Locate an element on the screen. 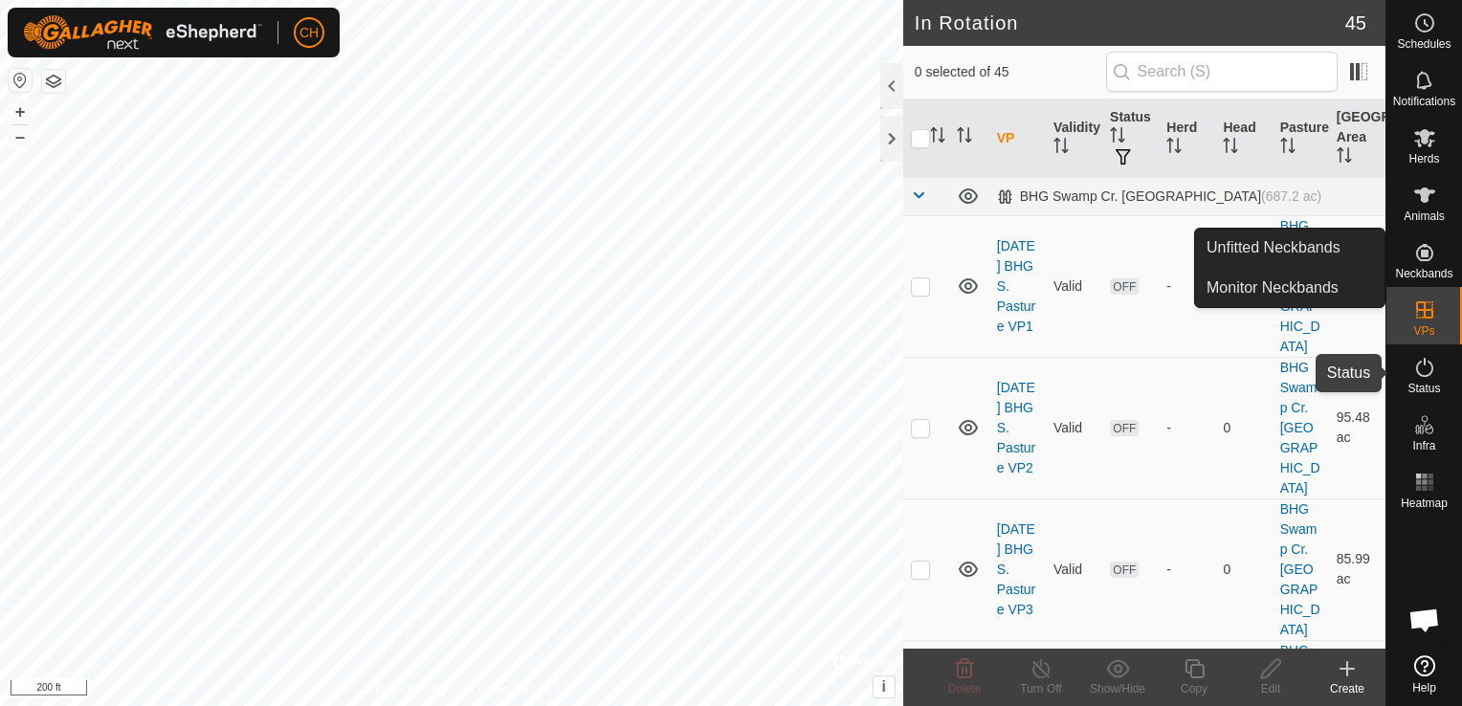 The image size is (1462, 706). a: Help is located at coordinates (1424, 675).